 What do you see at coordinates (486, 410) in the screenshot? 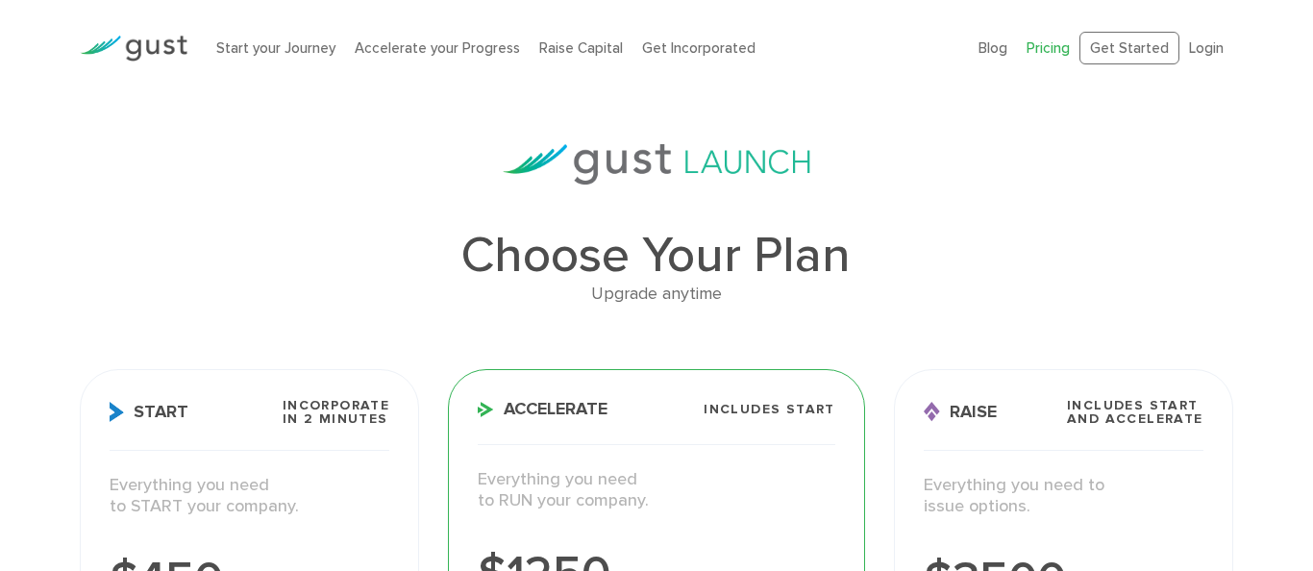
I see `img: Accelerate Icon` at bounding box center [486, 410].